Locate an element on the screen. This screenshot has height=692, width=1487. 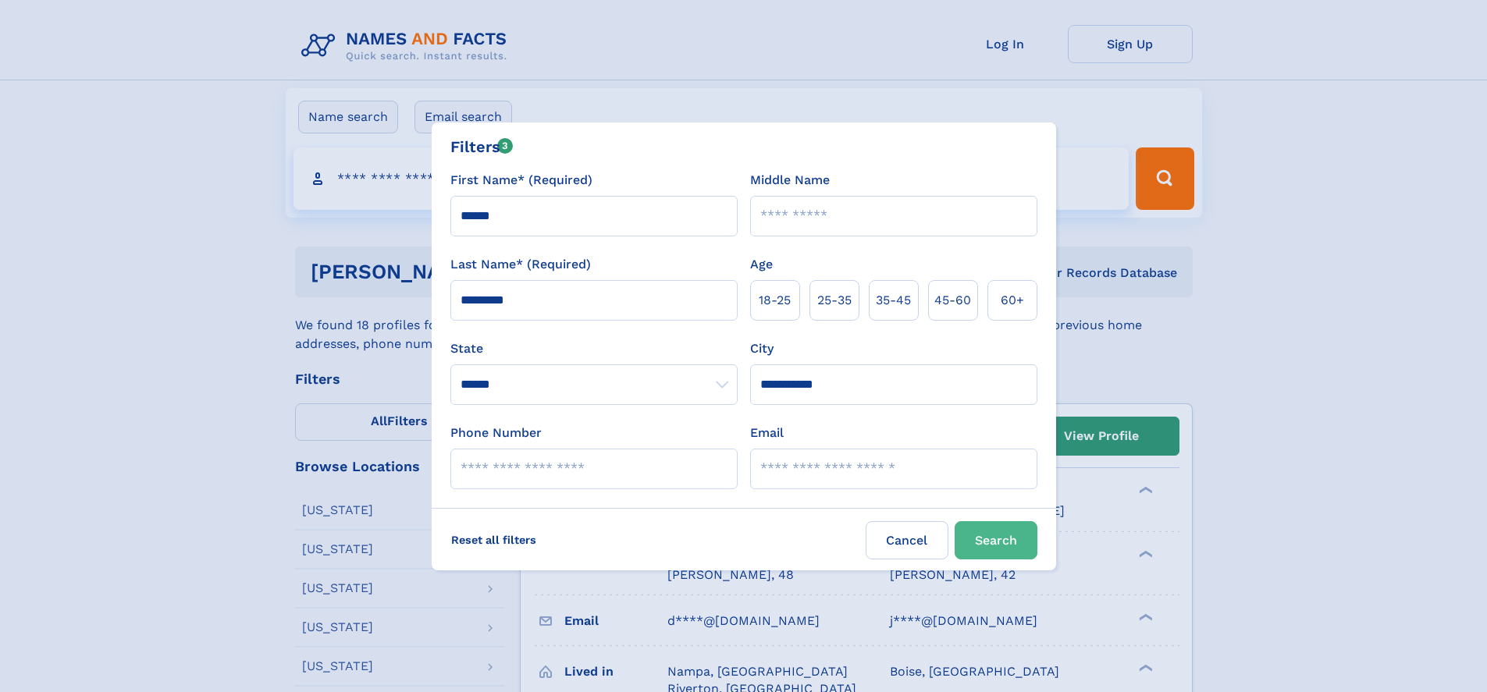
span: 35‑45 is located at coordinates (893, 301).